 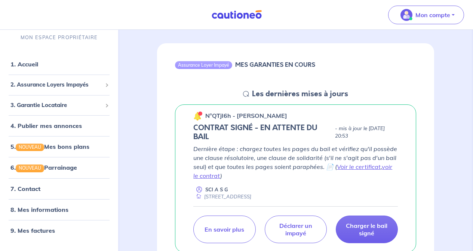 What do you see at coordinates (203, 65) in the screenshot?
I see `div: Assurance Loyer Impayé` at bounding box center [203, 65].